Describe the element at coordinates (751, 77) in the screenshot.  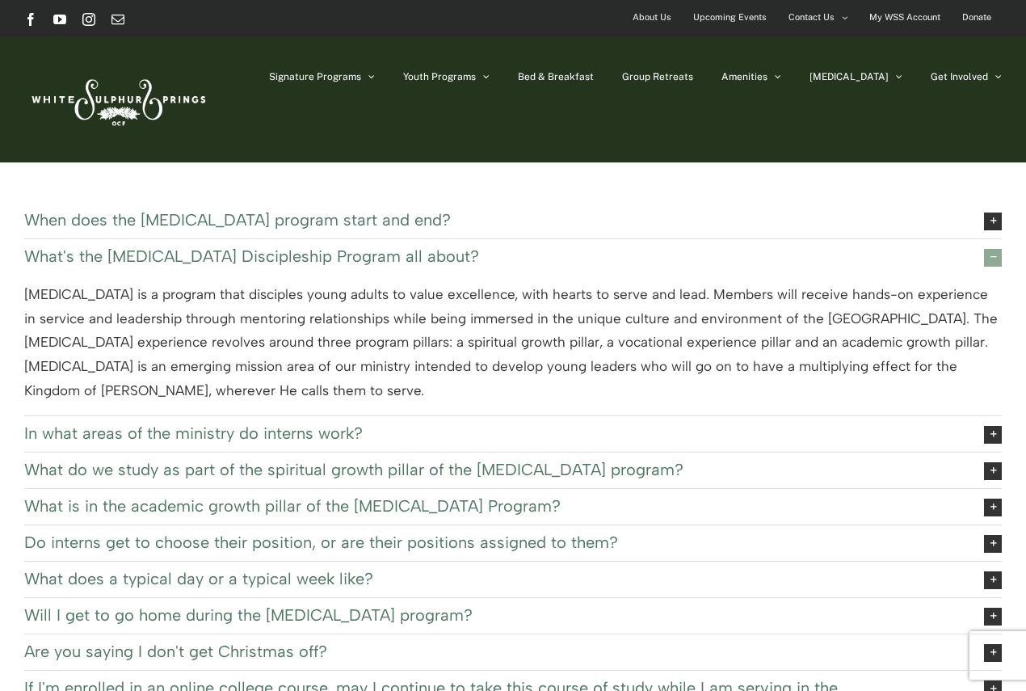
I see `a: Amenities` at that location.